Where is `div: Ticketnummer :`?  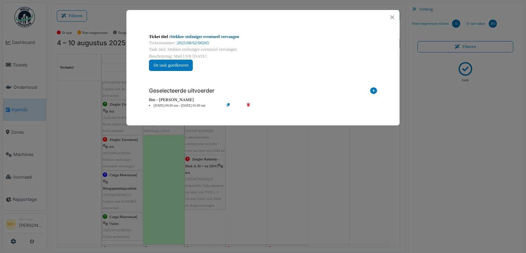 div: Ticketnummer : is located at coordinates (263, 43).